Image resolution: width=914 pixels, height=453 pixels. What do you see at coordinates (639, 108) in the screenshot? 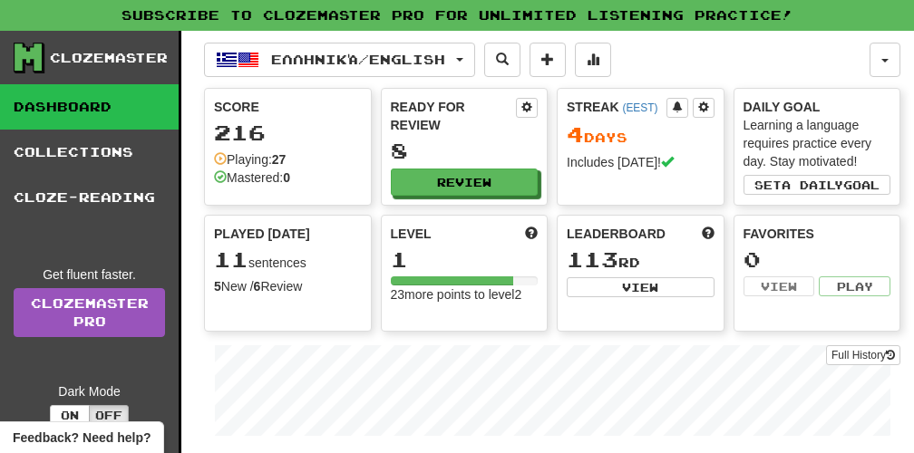
I see `a: (EEST)` at bounding box center [639, 108].